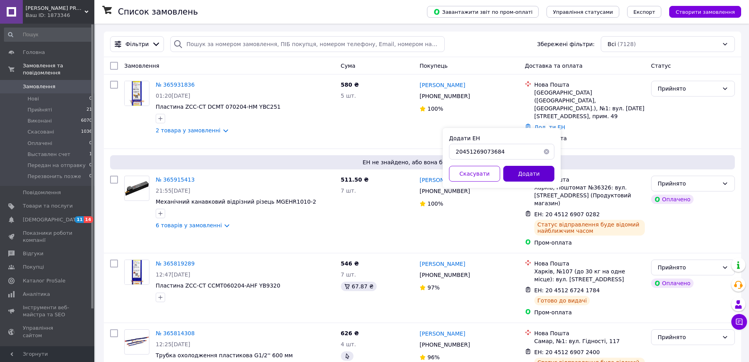 The height and width of the screenshot is (362, 749). Describe the element at coordinates (661, 66) in the screenshot. I see `span: Статус` at that location.